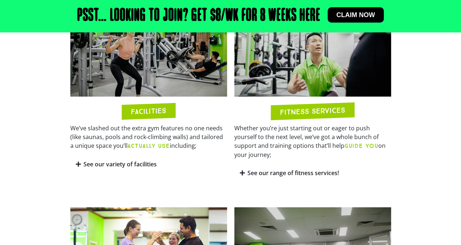 Image resolution: width=461 pixels, height=245 pixels. I want to click on h2: FITNESS SERVICES, so click(312, 111).